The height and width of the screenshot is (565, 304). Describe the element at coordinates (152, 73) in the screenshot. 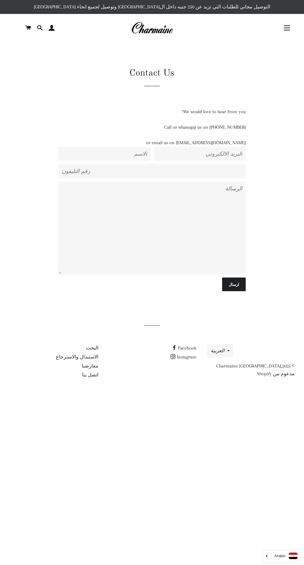

I see `h1: Contact Us` at that location.